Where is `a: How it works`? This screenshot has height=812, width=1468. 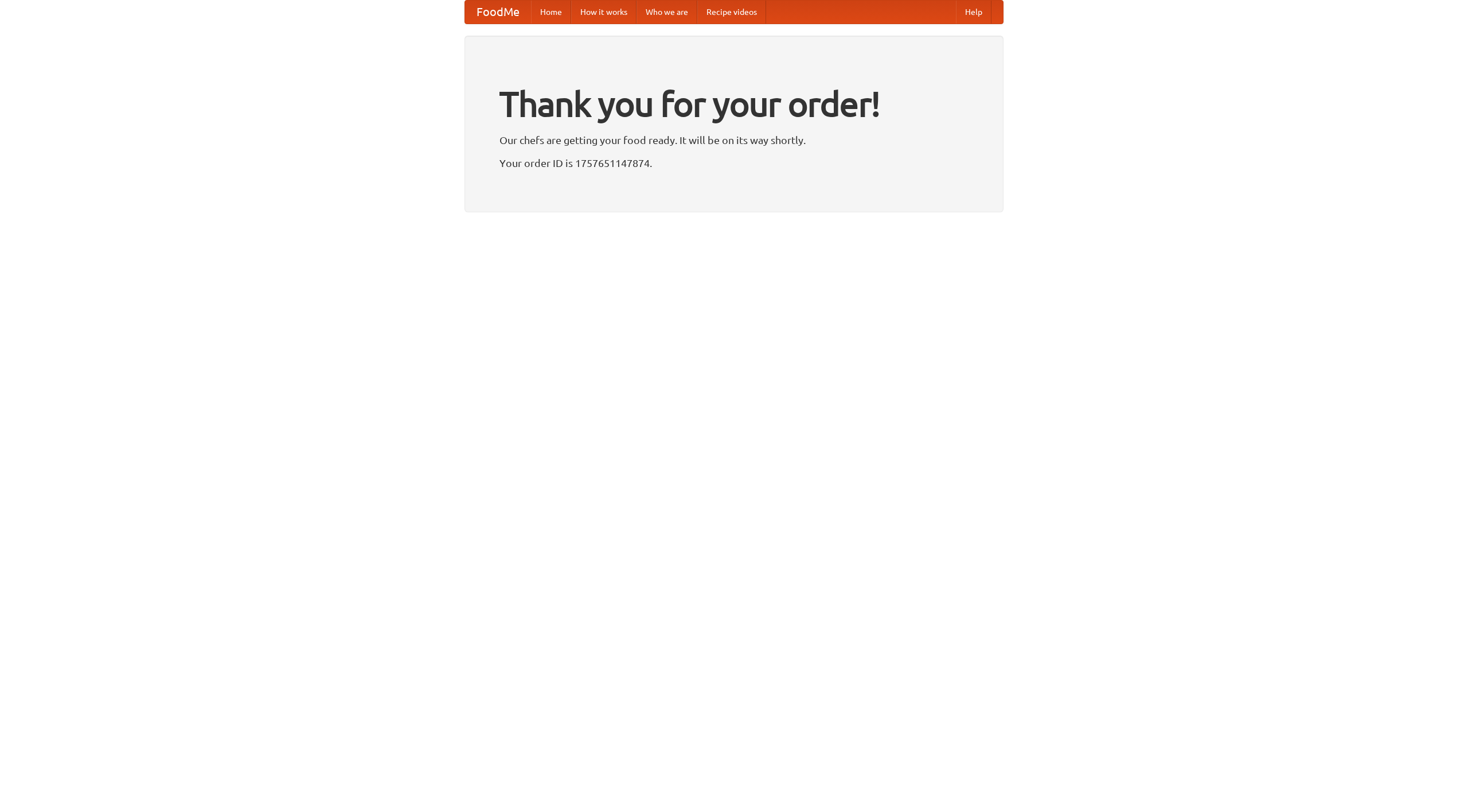
a: How it works is located at coordinates (604, 12).